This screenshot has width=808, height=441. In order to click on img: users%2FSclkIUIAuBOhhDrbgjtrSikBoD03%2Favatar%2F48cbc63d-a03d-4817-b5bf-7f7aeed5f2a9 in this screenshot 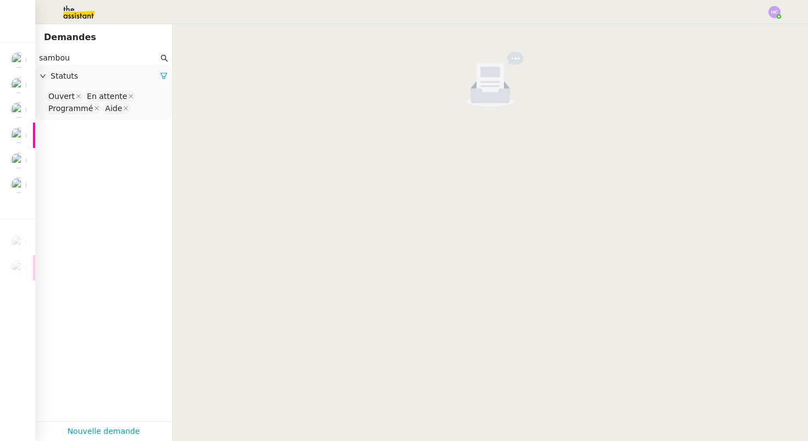, I will do `click(19, 268)`.